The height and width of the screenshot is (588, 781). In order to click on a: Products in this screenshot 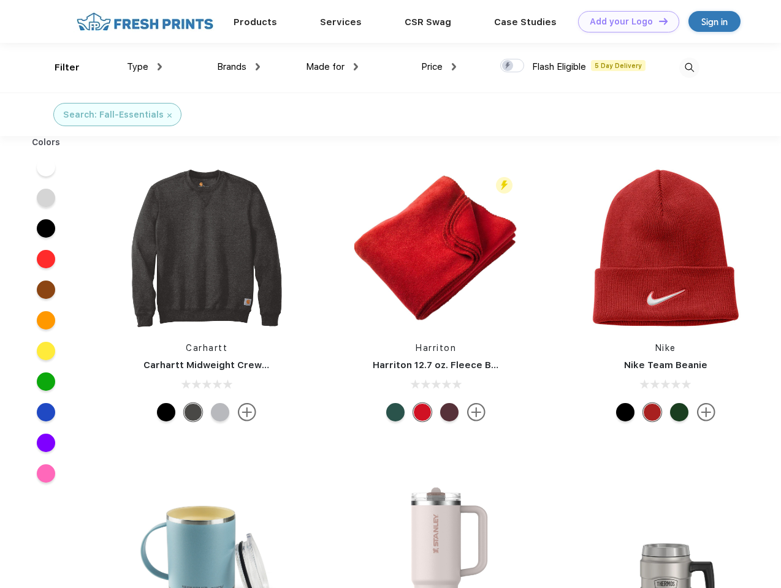, I will do `click(255, 22)`.